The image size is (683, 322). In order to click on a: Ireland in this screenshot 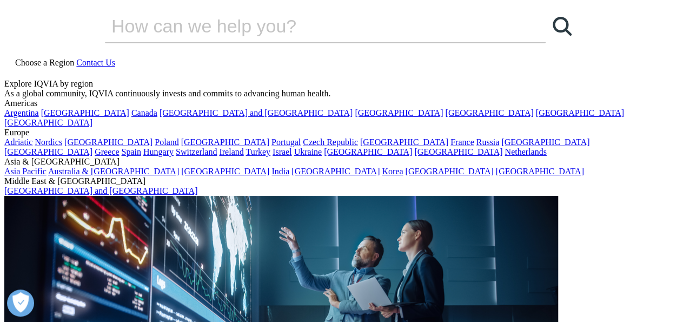, I will do `click(231, 151)`.